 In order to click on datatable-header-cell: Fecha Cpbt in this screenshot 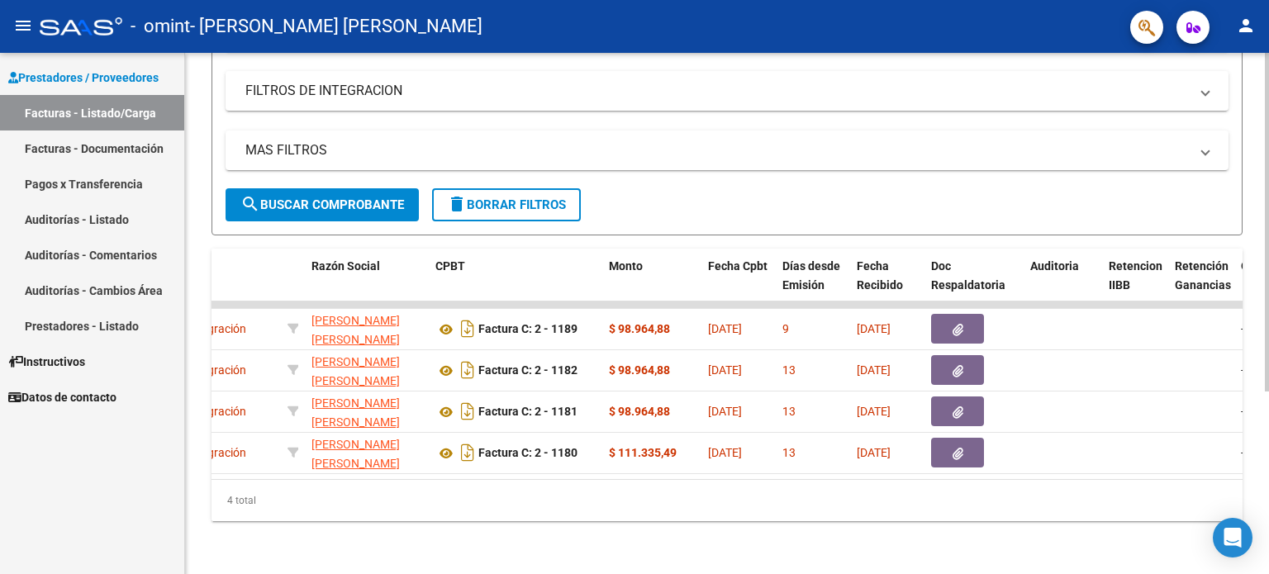, I will do `click(739, 285)`.